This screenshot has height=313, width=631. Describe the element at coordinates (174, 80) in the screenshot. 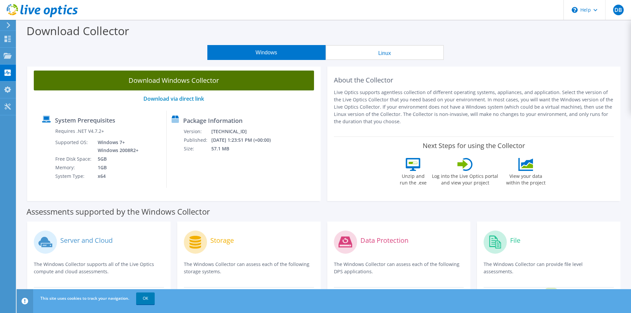

I see `a: Download Windows Collector` at that location.